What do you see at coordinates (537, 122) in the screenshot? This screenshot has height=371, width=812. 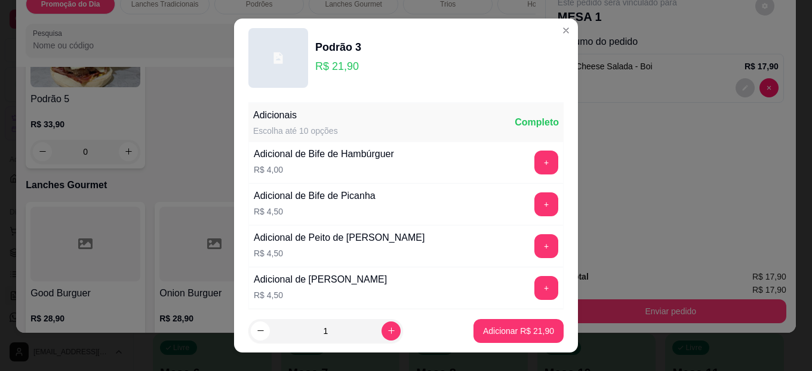 I see `div: Completo` at bounding box center [537, 122].